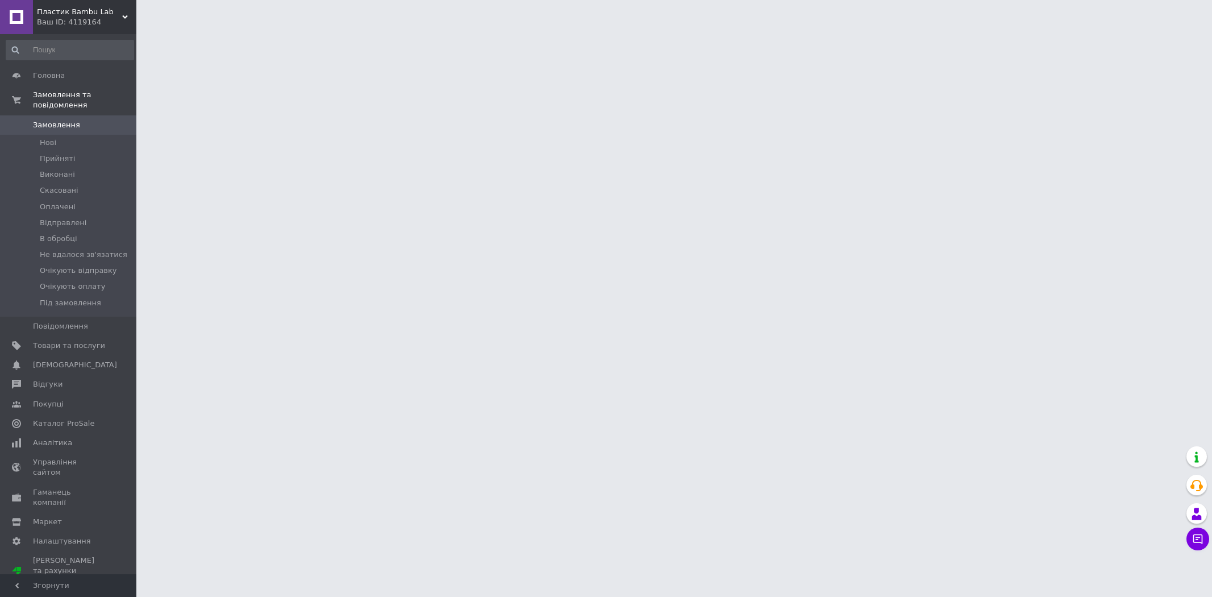 The image size is (1212, 597). Describe the element at coordinates (85, 100) in the screenshot. I see `span: Замовлення та повідомлення` at that location.